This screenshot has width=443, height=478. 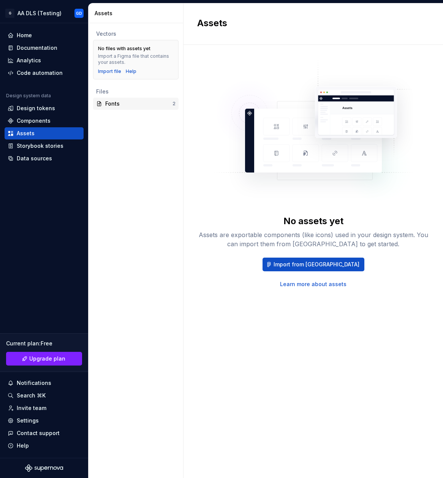 What do you see at coordinates (44, 108) in the screenshot?
I see `a: Design tokens` at bounding box center [44, 108].